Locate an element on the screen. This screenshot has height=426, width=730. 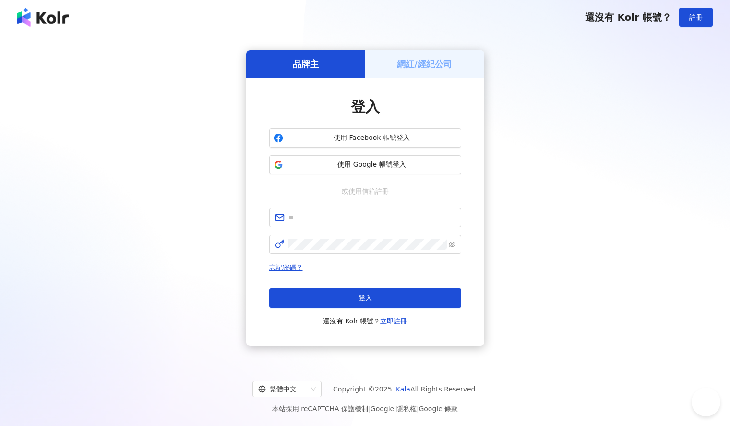
span: 註冊 is located at coordinates (696, 17).